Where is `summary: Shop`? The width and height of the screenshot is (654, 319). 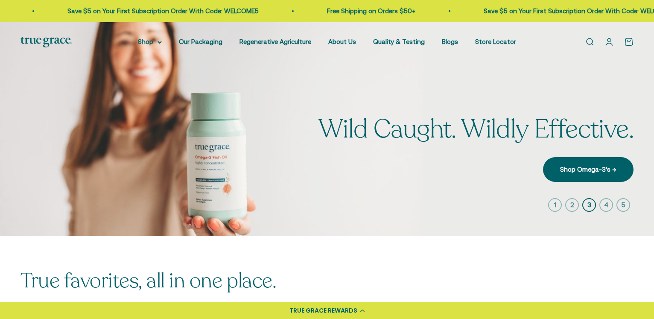
summary: Shop is located at coordinates (150, 42).